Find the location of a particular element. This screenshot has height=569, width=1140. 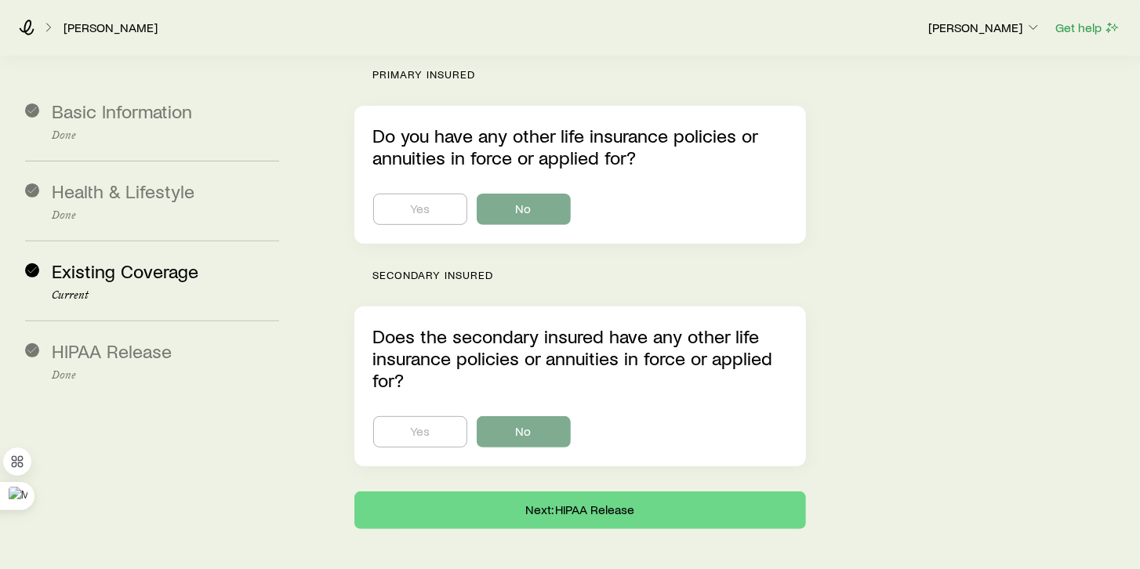

span: Health & Lifestyle is located at coordinates (123, 190).